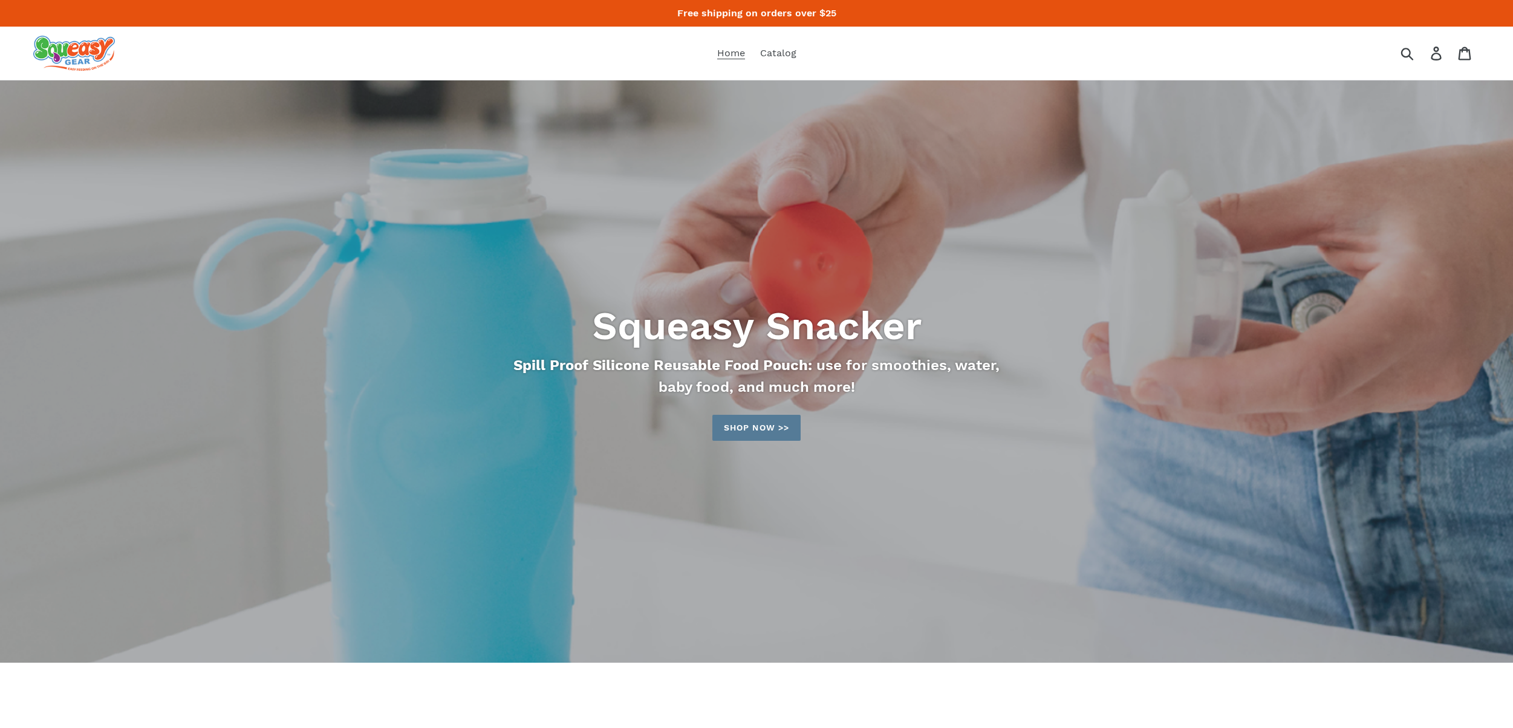 This screenshot has width=1513, height=728. What do you see at coordinates (778, 53) in the screenshot?
I see `span: Catalog` at bounding box center [778, 53].